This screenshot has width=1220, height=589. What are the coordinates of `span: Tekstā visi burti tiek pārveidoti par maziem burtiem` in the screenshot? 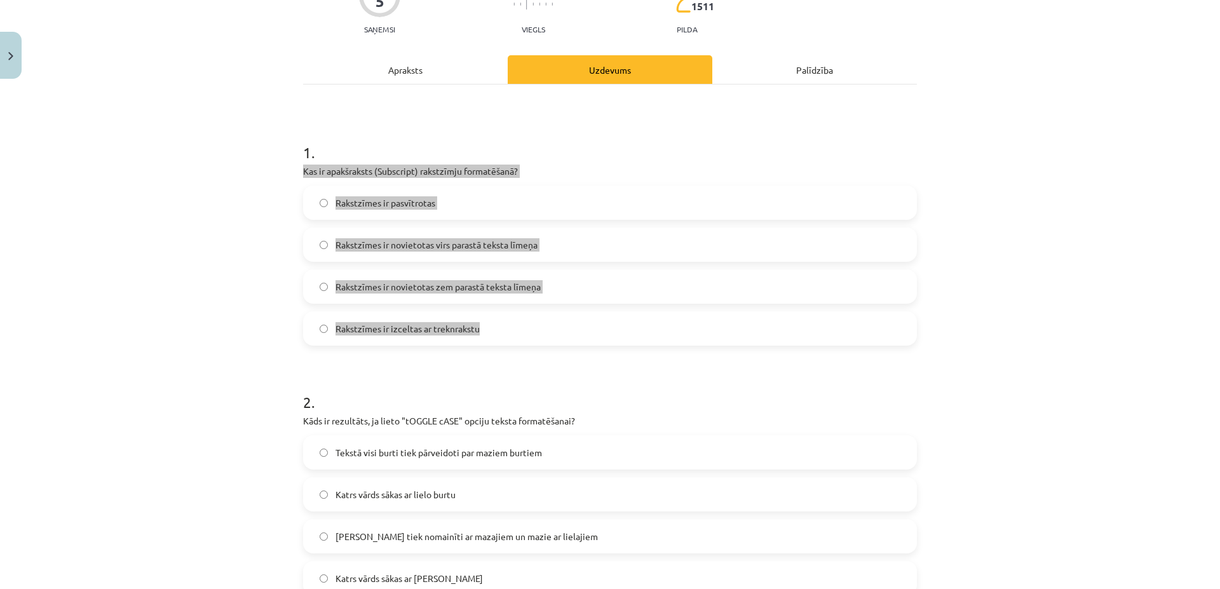 It's located at (438, 452).